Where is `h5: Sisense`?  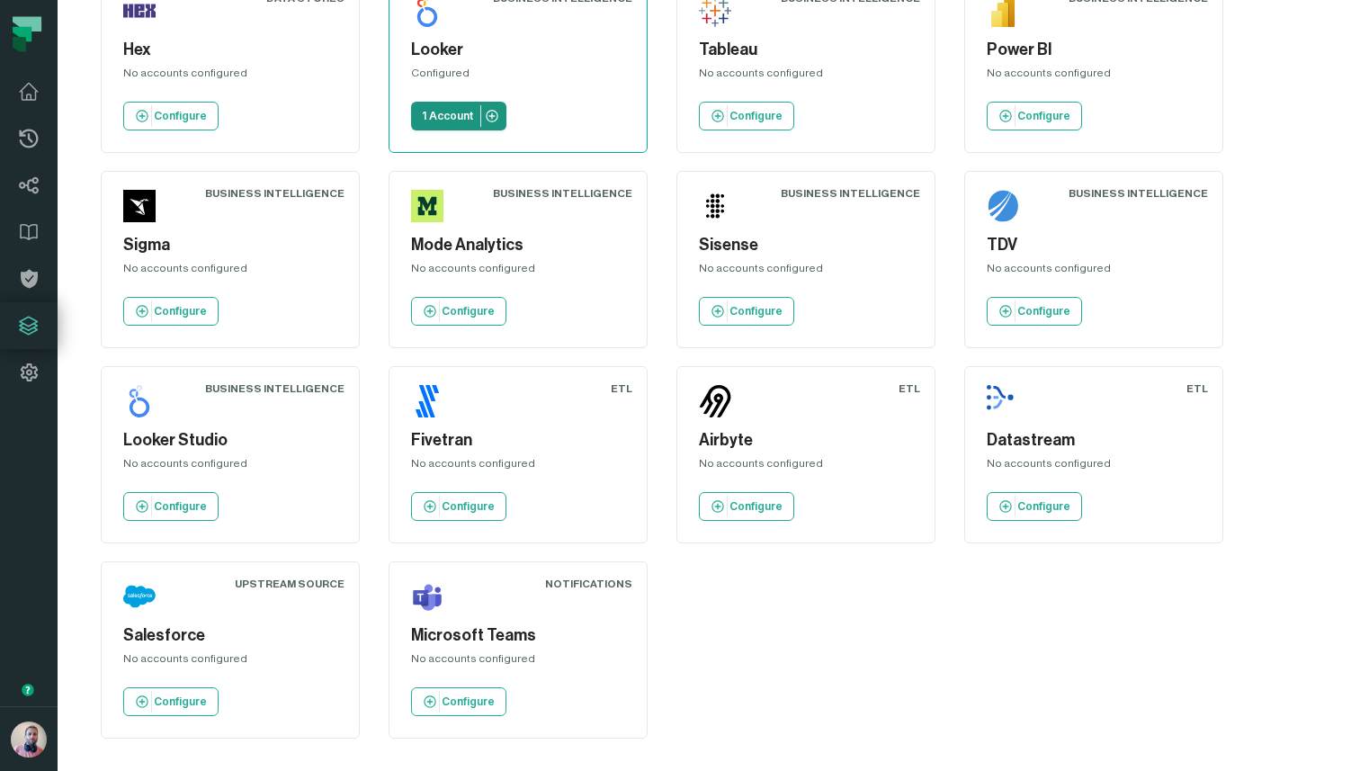
h5: Sisense is located at coordinates (806, 245).